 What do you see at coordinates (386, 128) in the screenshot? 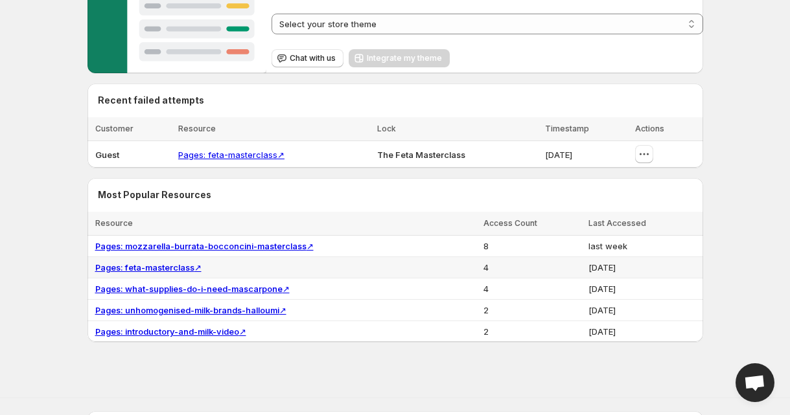
I see `span: Lock` at bounding box center [386, 128].